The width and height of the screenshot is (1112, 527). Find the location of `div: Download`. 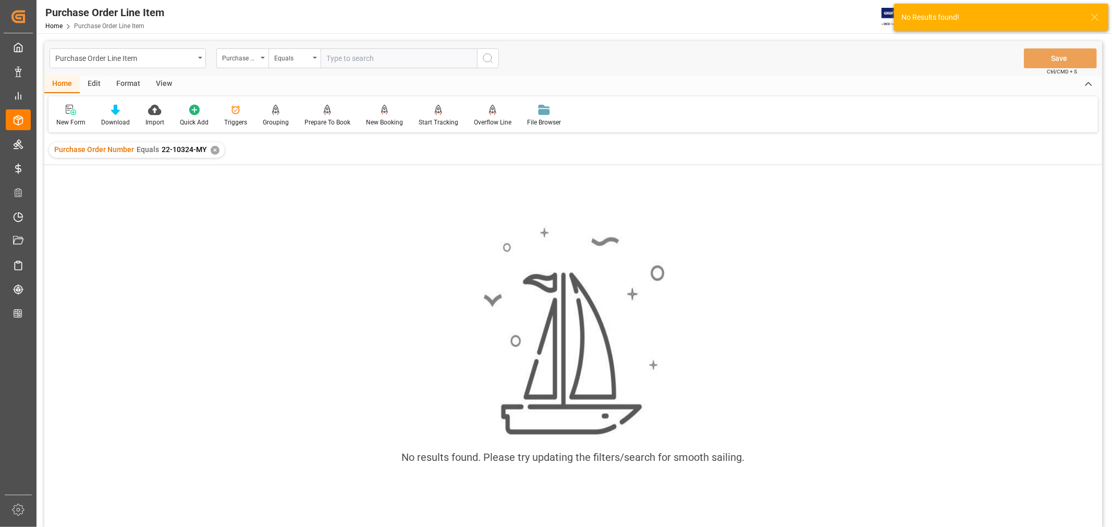

div: Download is located at coordinates (115, 122).